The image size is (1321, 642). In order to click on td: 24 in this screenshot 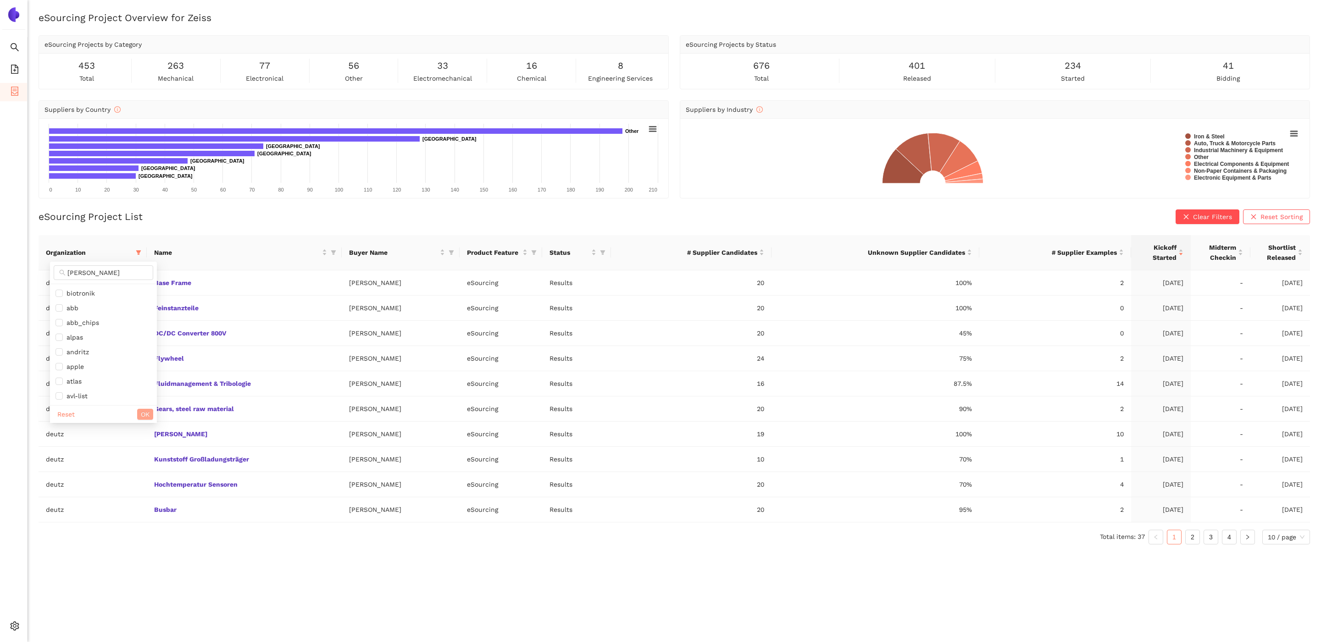, I will do `click(691, 359)`.